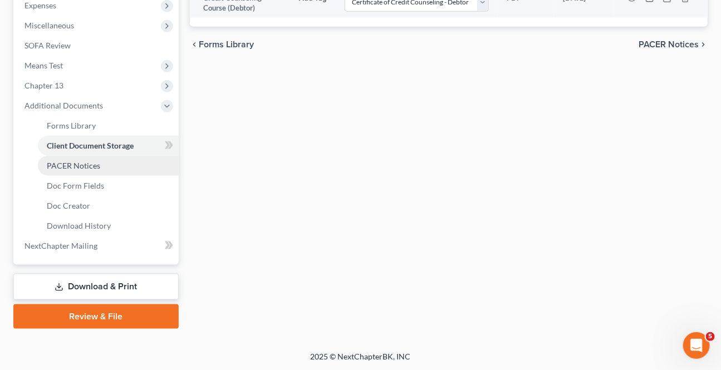 This screenshot has width=721, height=370. Describe the element at coordinates (222, 45) in the screenshot. I see `button: chevron_left Forms Library` at that location.